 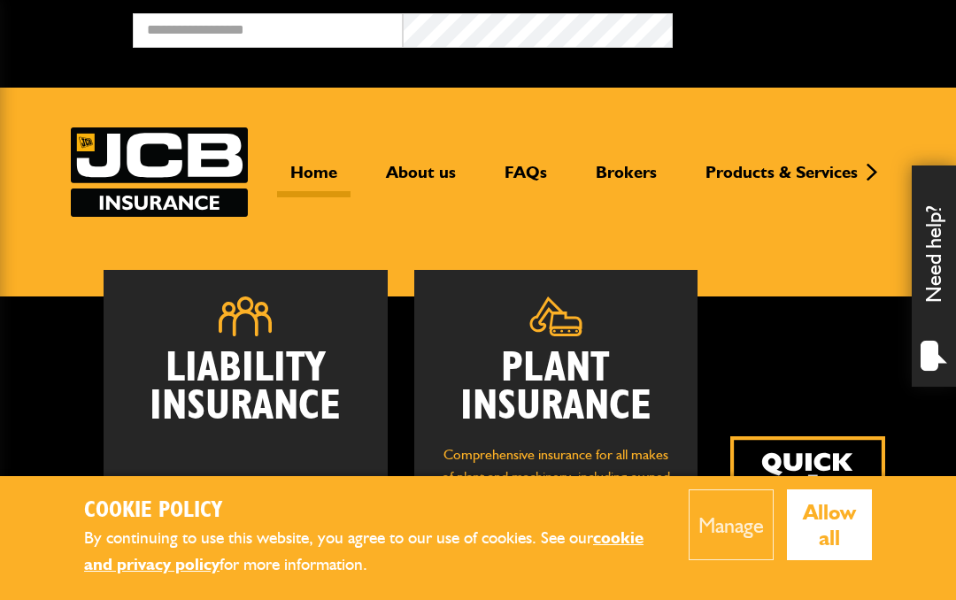 What do you see at coordinates (556, 500) in the screenshot?
I see `p: Comprehensive insurance for all makes of plant and machinery, including owned and hired in equipm...` at bounding box center [556, 500].